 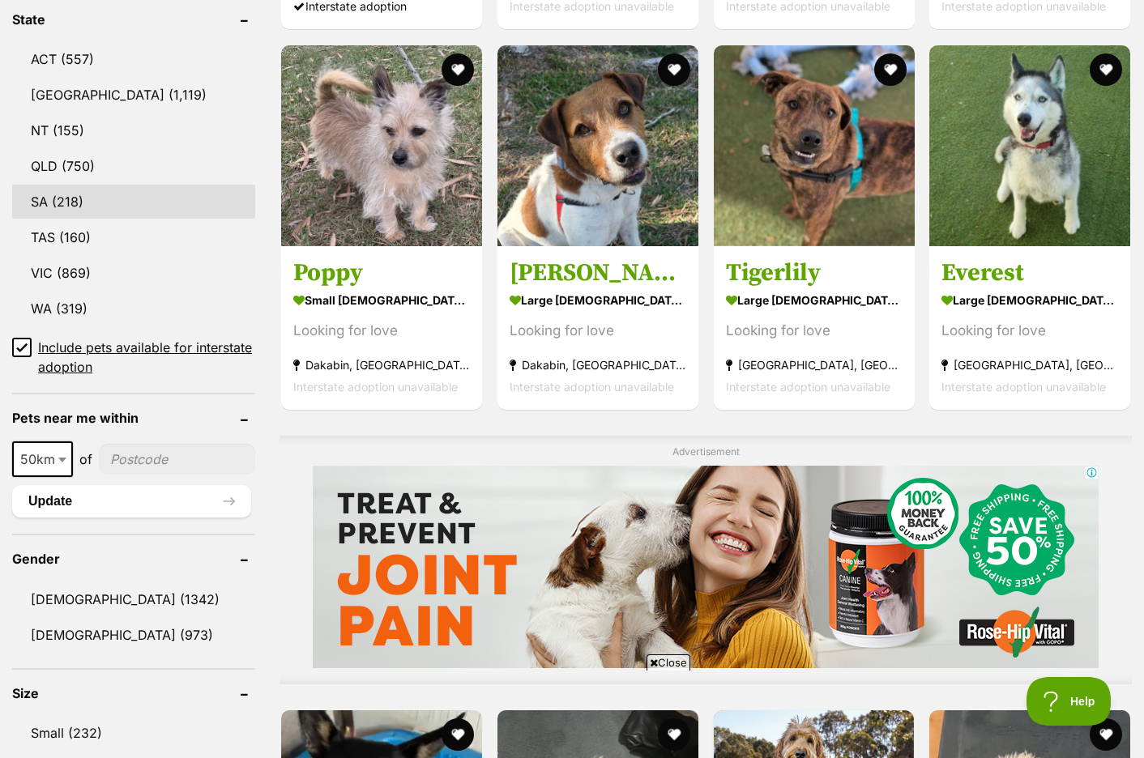 I want to click on img: Butch - Irish Wolfhound Dog, so click(x=598, y=146).